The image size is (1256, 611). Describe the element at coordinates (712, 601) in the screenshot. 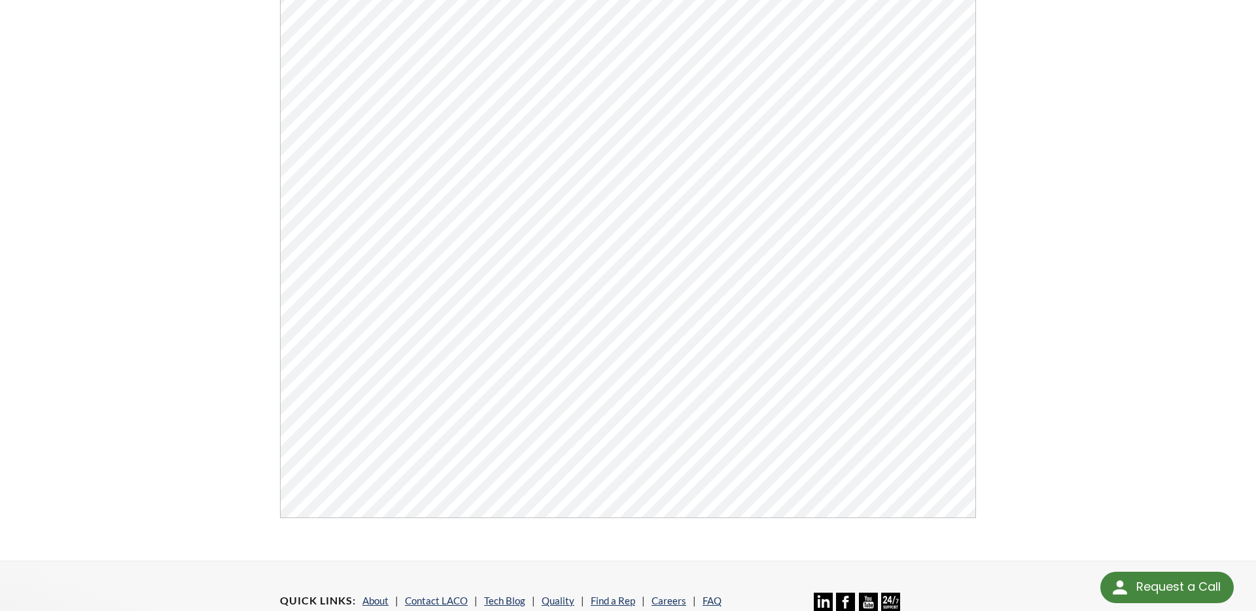

I see `a: FAQ` at that location.